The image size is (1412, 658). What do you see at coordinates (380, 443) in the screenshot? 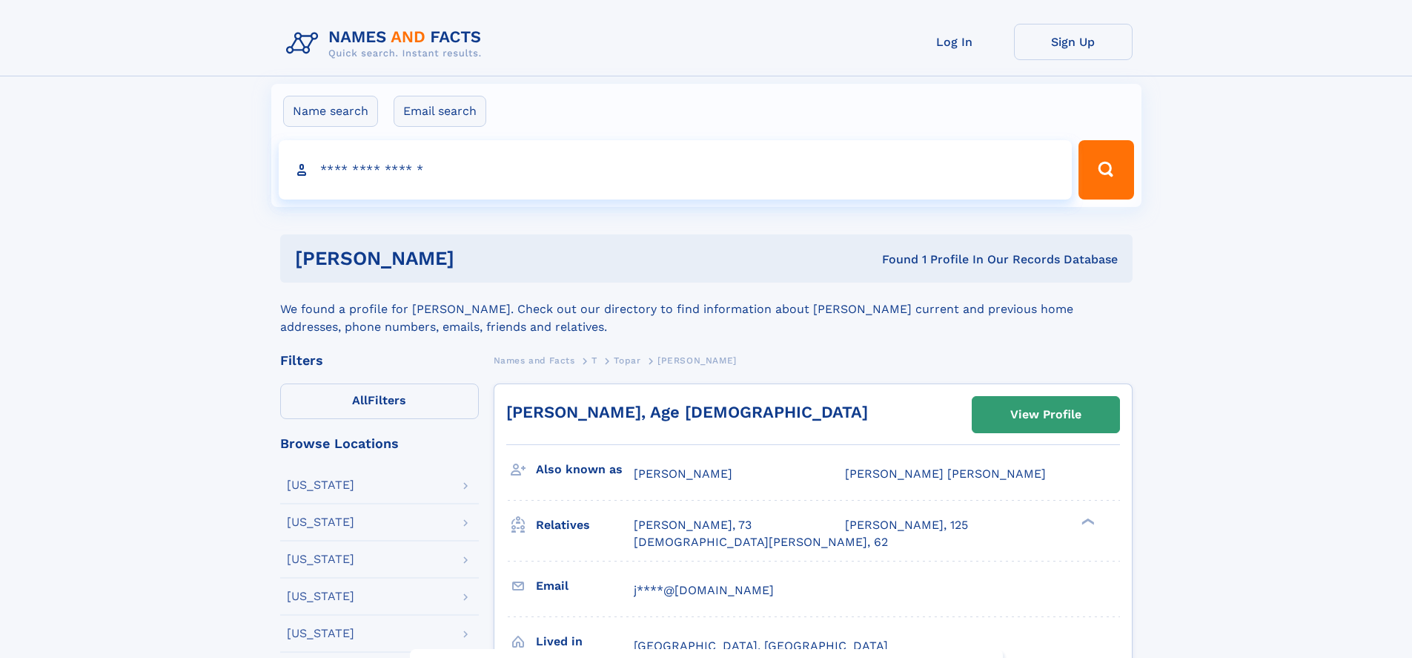
I see `div: Browse Locations` at bounding box center [380, 443].